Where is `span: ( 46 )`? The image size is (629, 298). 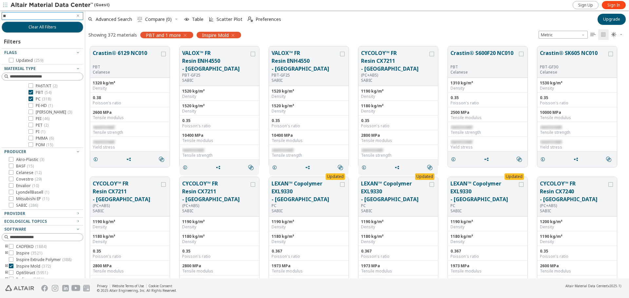
span: ( 46 ) is located at coordinates (46, 119).